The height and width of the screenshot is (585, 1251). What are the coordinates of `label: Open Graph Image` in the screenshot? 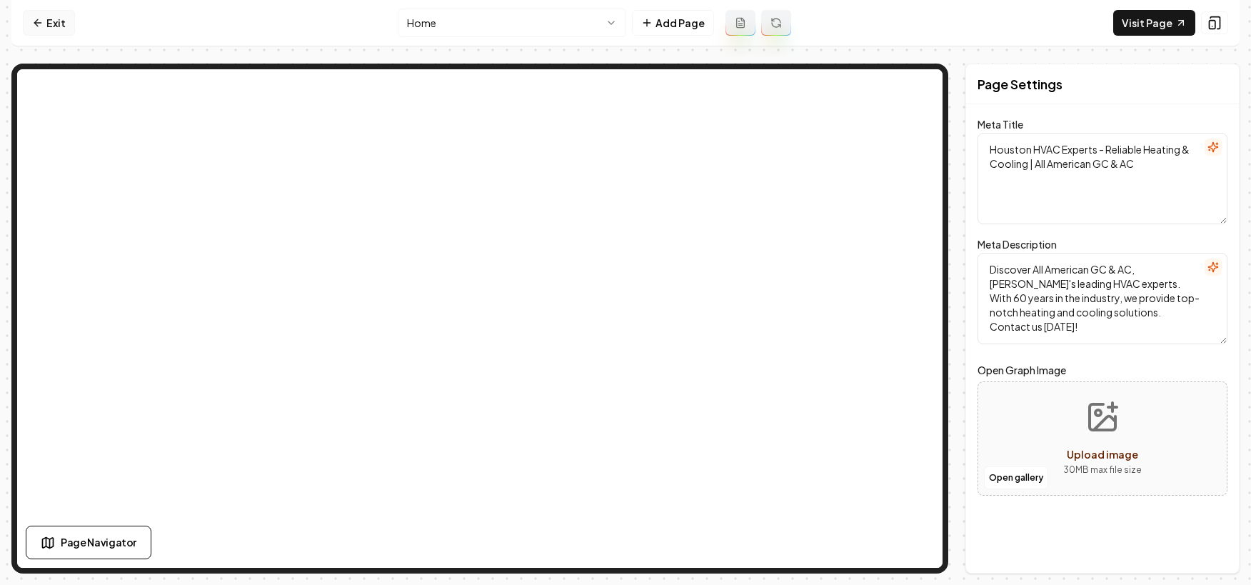 It's located at (1102, 370).